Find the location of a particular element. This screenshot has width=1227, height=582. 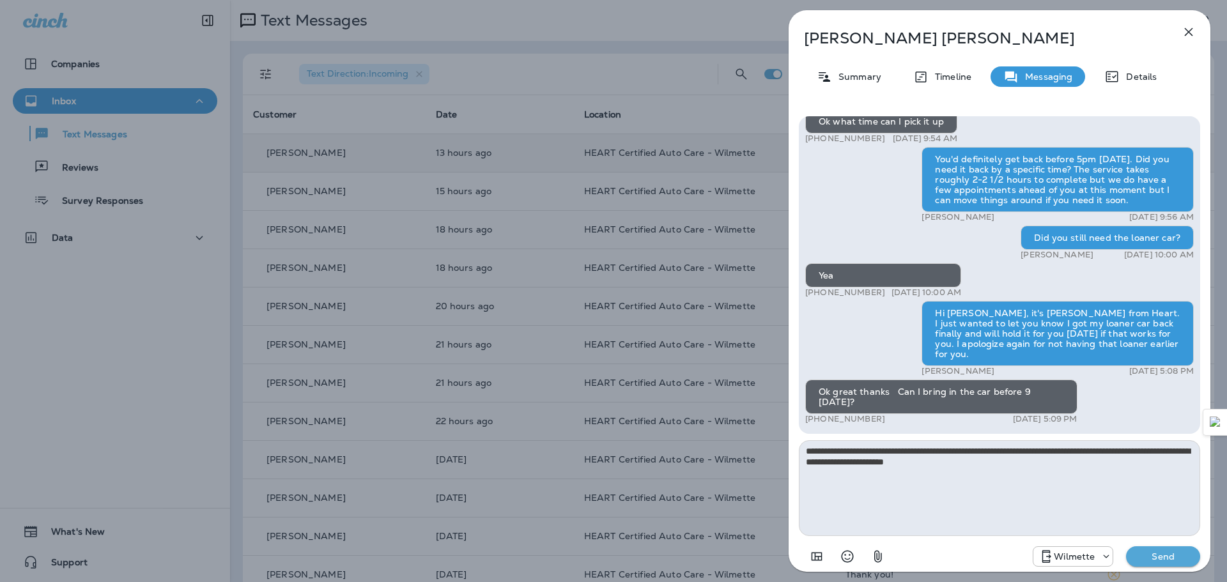

p: Messaging is located at coordinates (1045, 77).